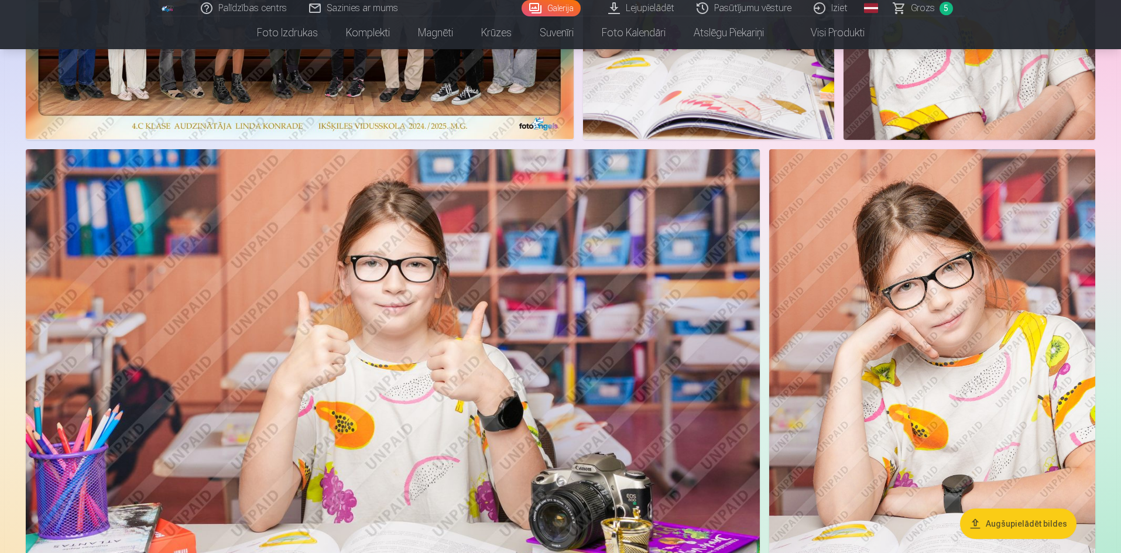 The width and height of the screenshot is (1121, 553). What do you see at coordinates (729, 33) in the screenshot?
I see `a: Atslēgu piekariņi` at bounding box center [729, 33].